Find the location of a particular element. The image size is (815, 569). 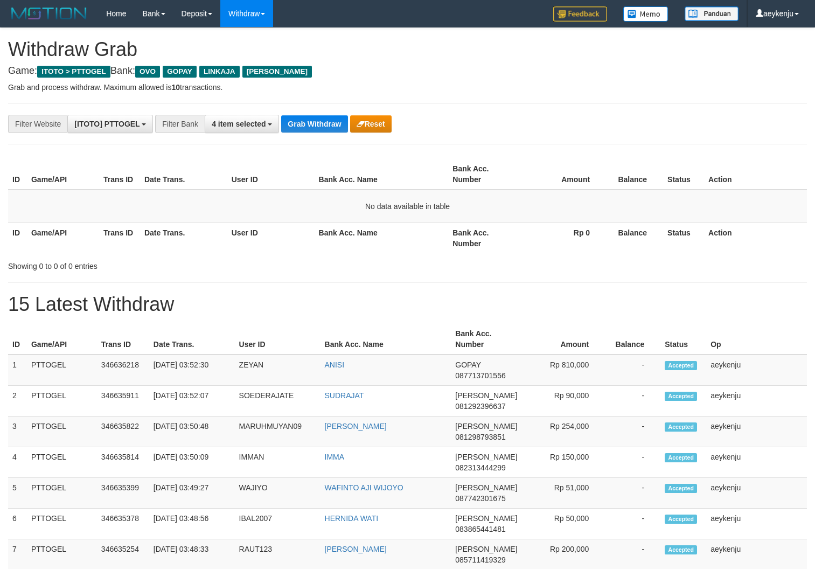

td: SOEDERAJATE is located at coordinates (278, 401).